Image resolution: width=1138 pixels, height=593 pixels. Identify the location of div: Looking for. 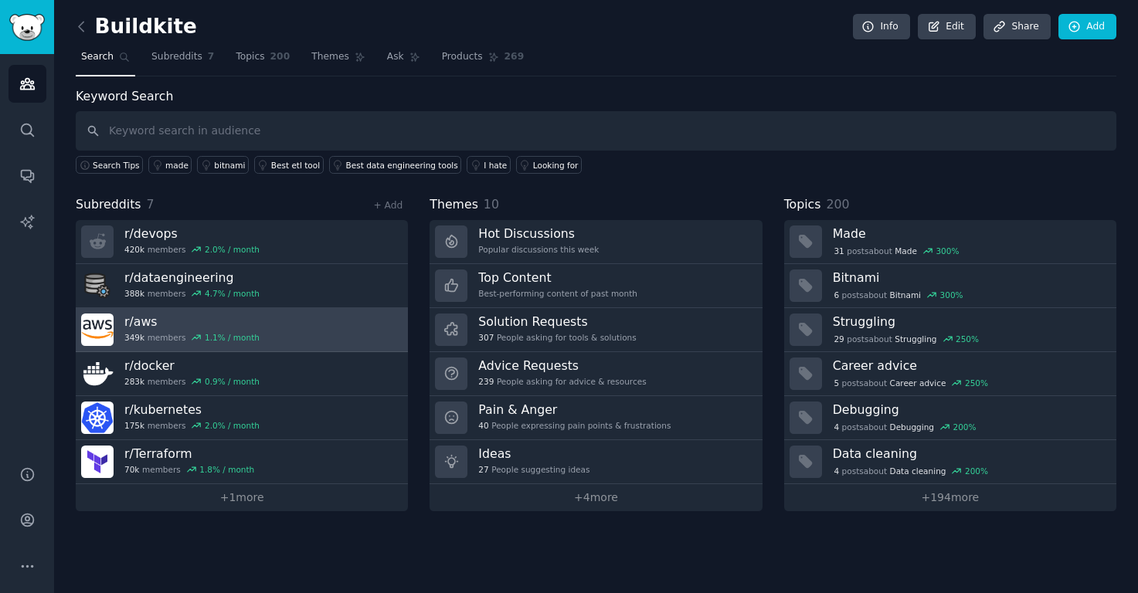
(555, 165).